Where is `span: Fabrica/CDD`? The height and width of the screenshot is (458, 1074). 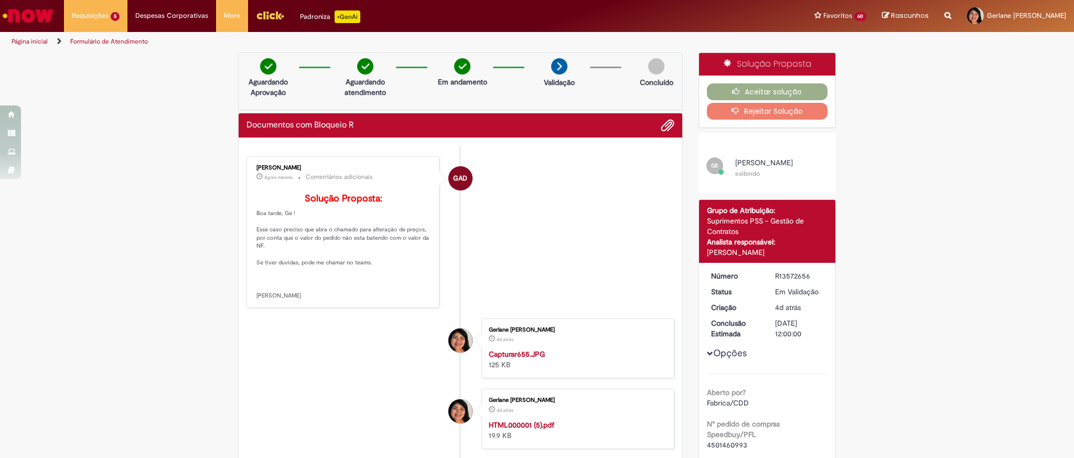 span: Fabrica/CDD is located at coordinates (728, 403).